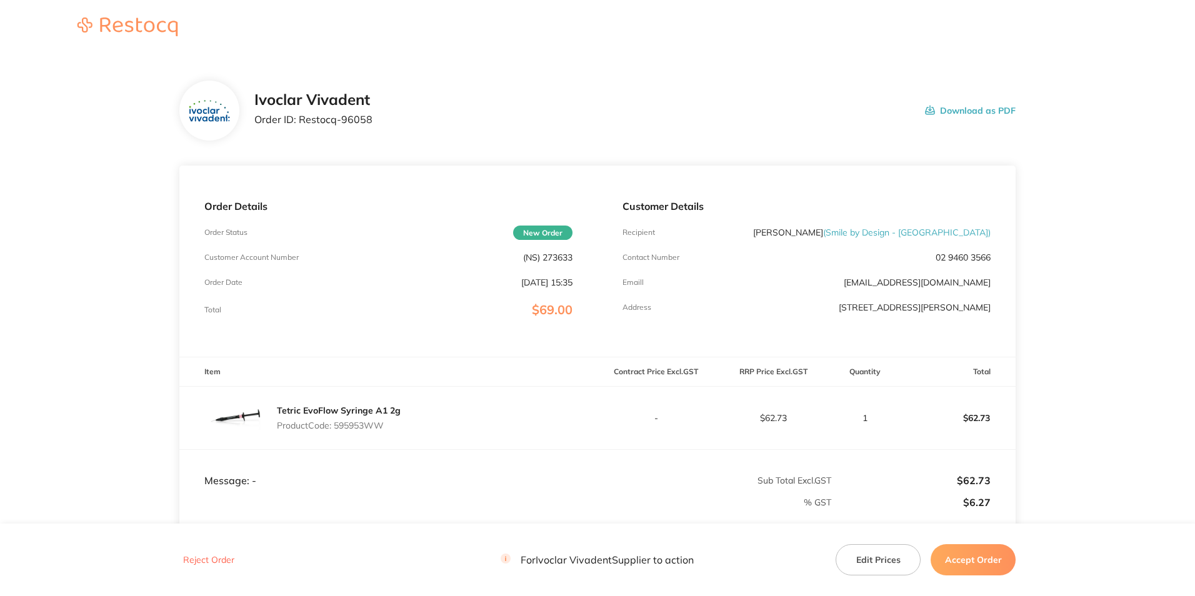  What do you see at coordinates (552, 309) in the screenshot?
I see `span: $69.00` at bounding box center [552, 309].